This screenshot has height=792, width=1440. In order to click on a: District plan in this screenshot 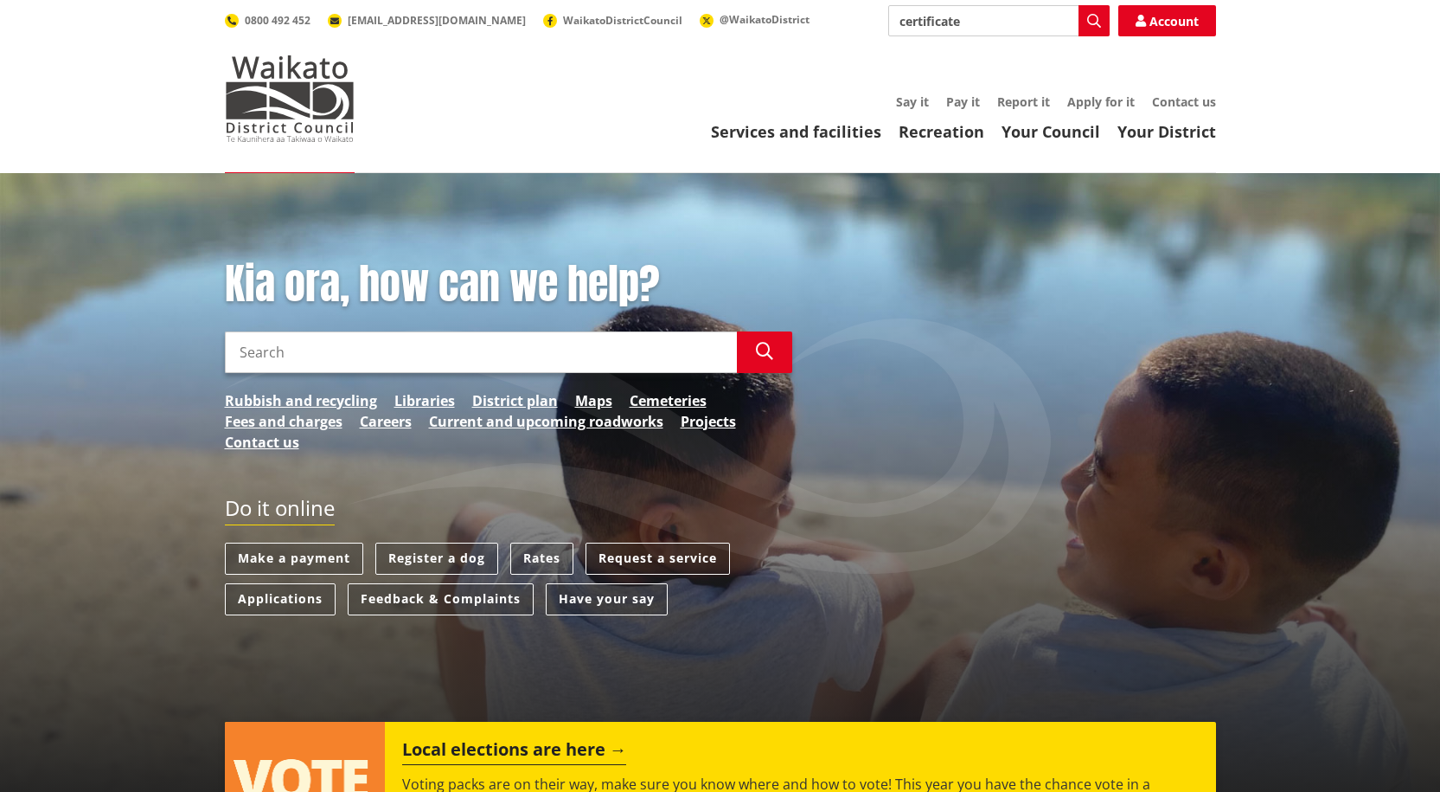, I will do `click(515, 401)`.